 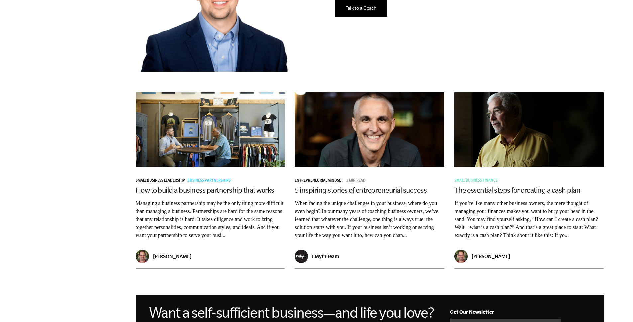 What do you see at coordinates (529, 219) in the screenshot?
I see `p: If you’re like many other business owners, the mere thought of managing your finances makes you w...` at bounding box center [529, 219].